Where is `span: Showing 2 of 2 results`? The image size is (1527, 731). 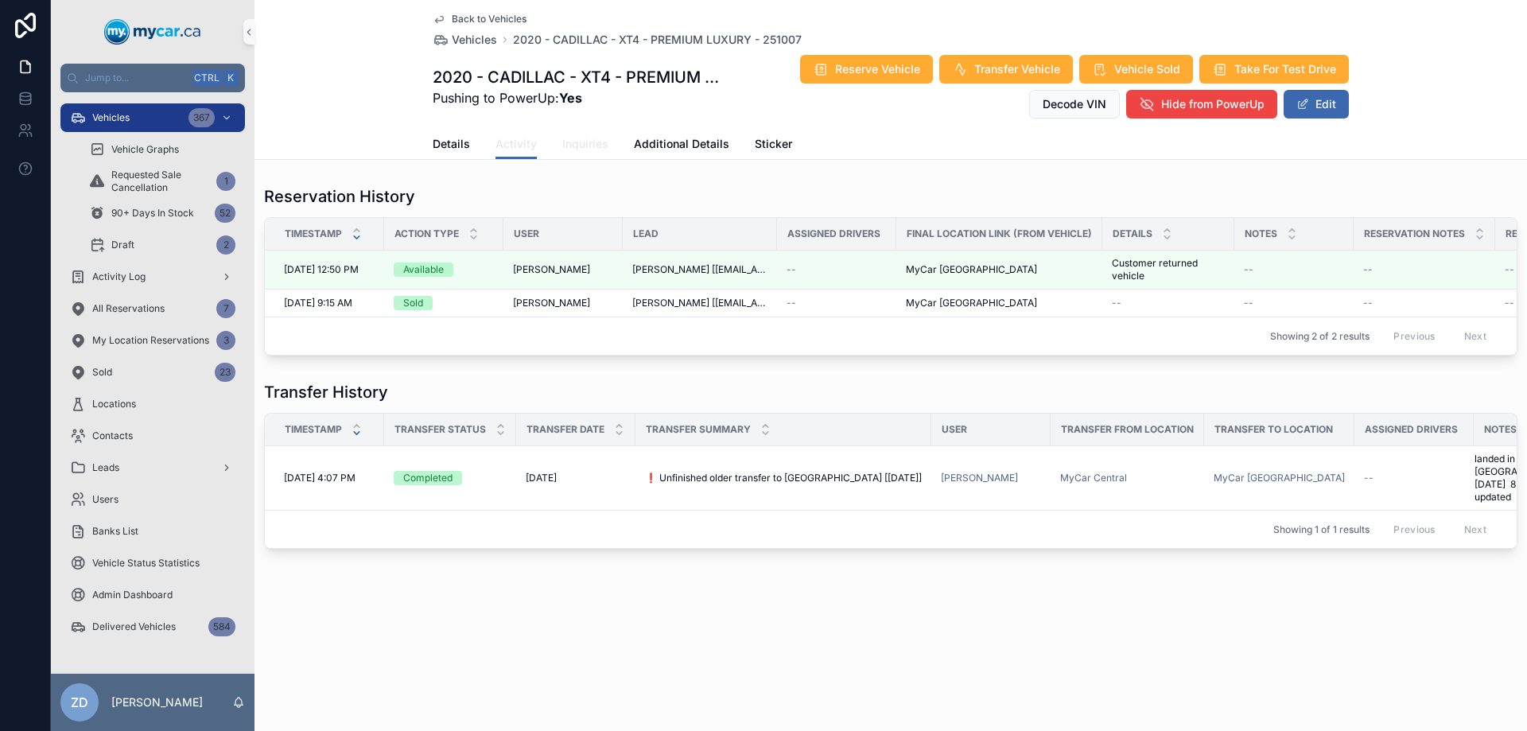 span: Showing 2 of 2 results is located at coordinates (1319, 336).